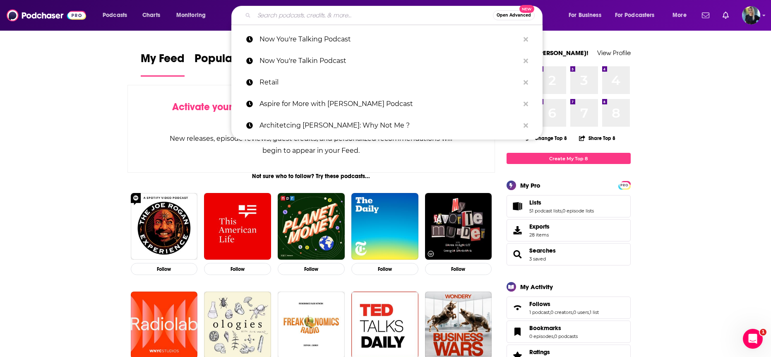 This screenshot has width=771, height=357. Describe the element at coordinates (395, 15) in the screenshot. I see `div: Search podcasts, credits, & more...` at that location.